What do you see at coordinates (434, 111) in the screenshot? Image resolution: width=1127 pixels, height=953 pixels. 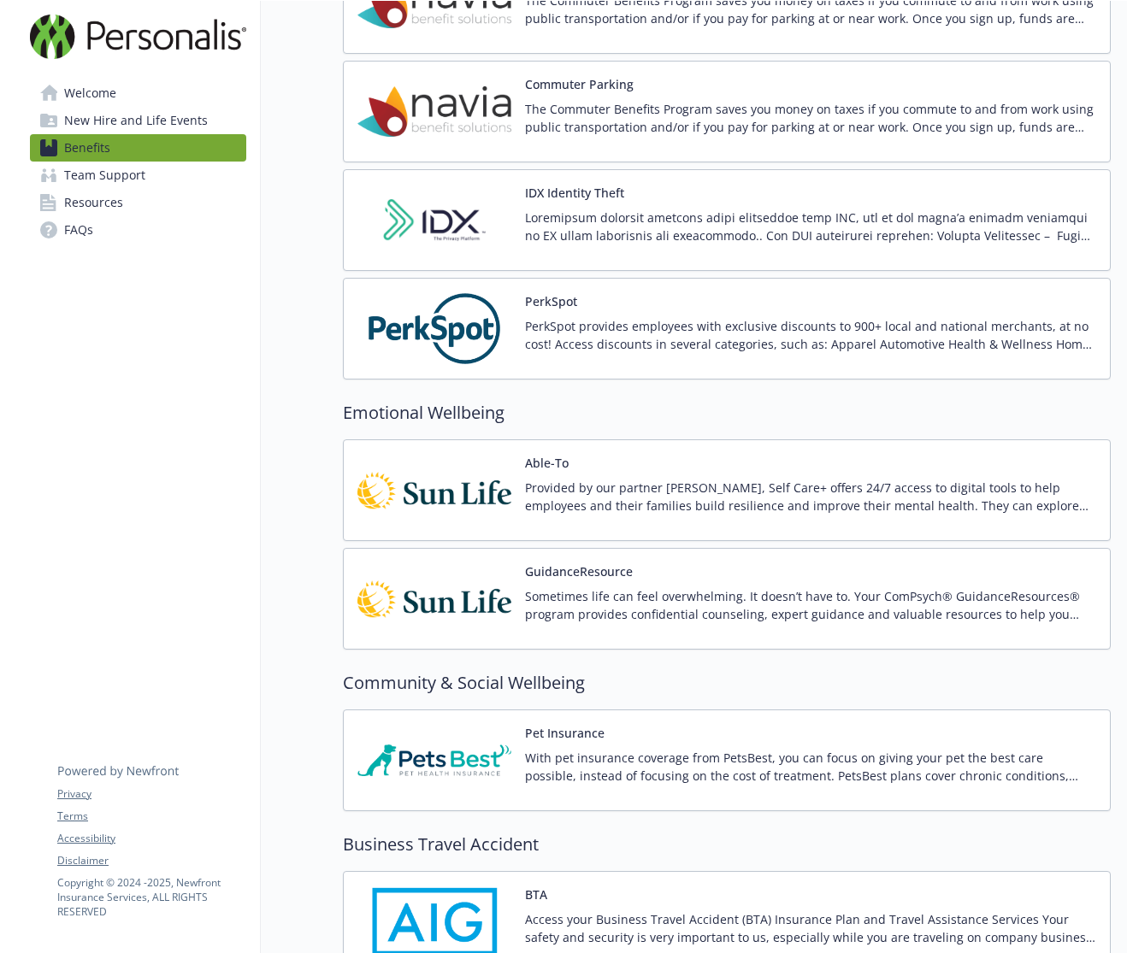 I see `img: Navia Benefit Solutions carrier logo` at bounding box center [434, 111].